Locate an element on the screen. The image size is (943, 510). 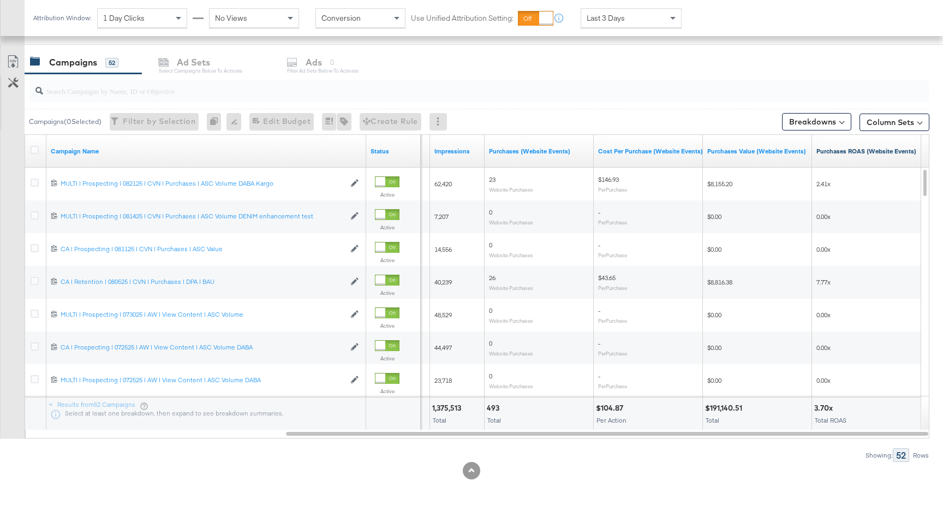
div: CA | Retention | 080525 | CVN | Purchases | DPA | BAU is located at coordinates (202, 282).